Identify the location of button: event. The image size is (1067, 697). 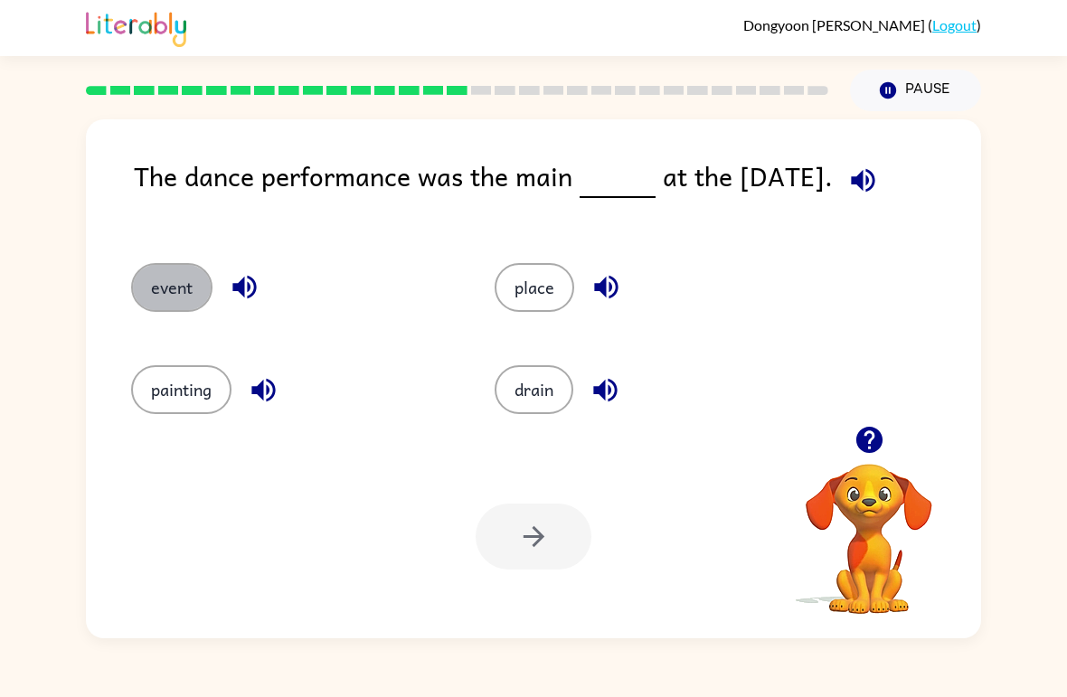
(172, 288).